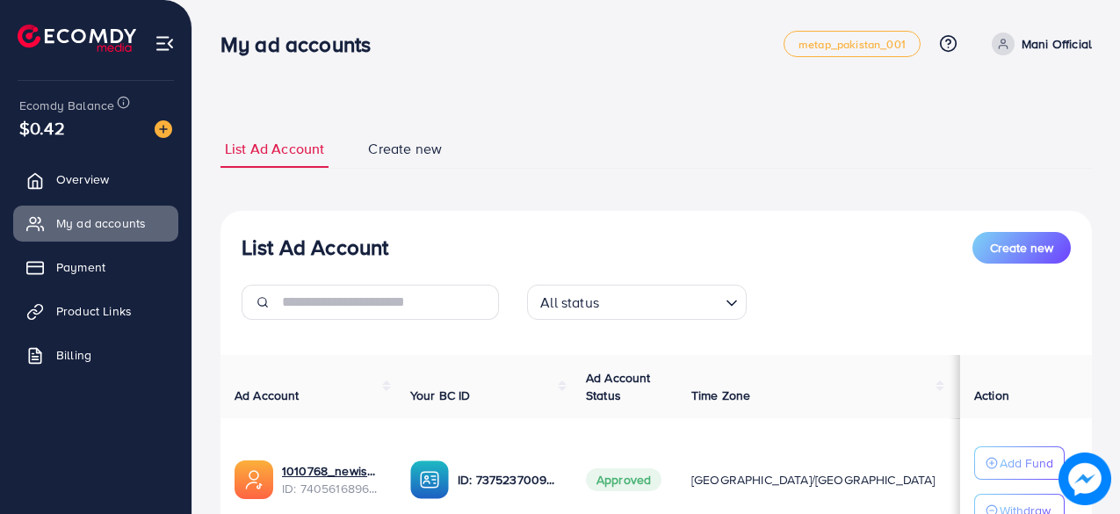 This screenshot has width=1120, height=514. I want to click on a: metap_pakistan_001, so click(852, 44).